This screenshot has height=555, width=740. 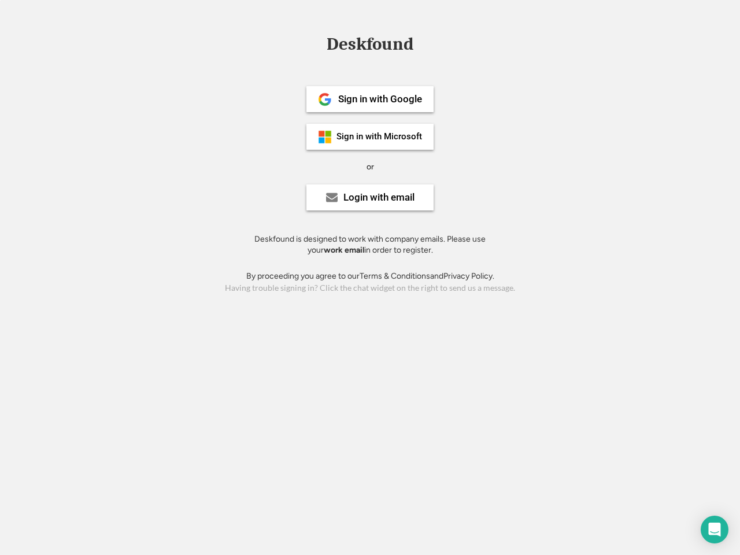 I want to click on div: Sign in with Google, so click(x=380, y=99).